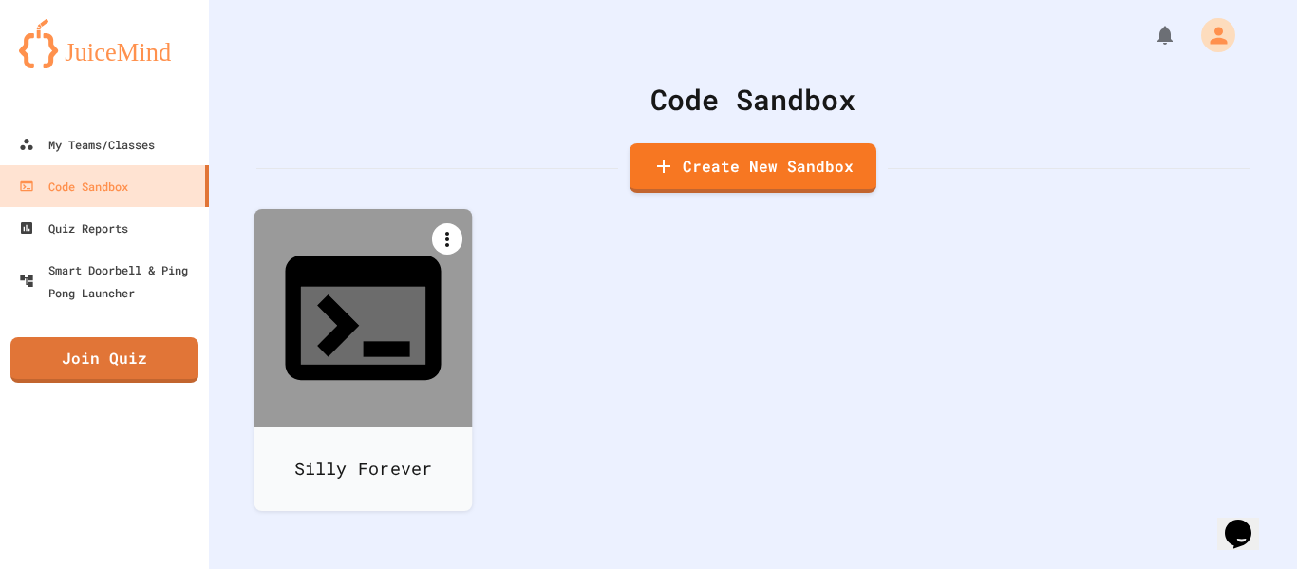 This screenshot has height=569, width=1297. Describe the element at coordinates (110, 281) in the screenshot. I see `div: Smart Doorbell & Ping Pong Launcher` at that location.